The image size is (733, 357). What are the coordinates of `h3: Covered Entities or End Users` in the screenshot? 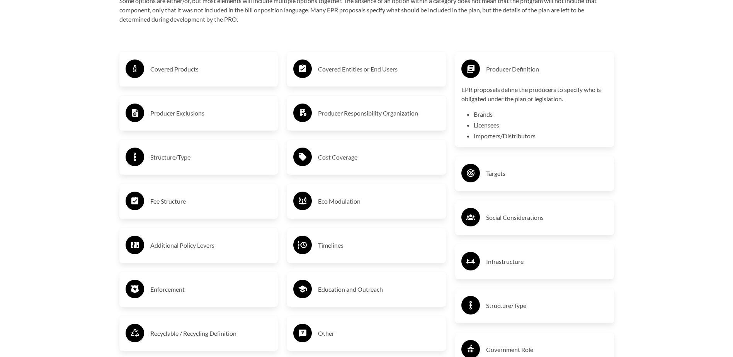 It's located at (379, 69).